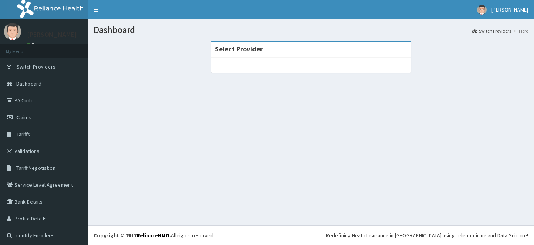  What do you see at coordinates (29, 83) in the screenshot?
I see `span: Dashboard` at bounding box center [29, 83].